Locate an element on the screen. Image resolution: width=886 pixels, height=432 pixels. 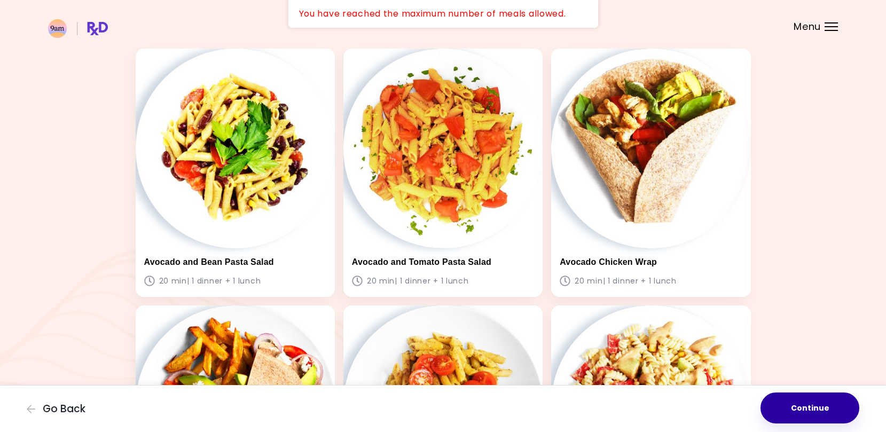
h3: Avocado Chicken Wrap is located at coordinates (650, 262).